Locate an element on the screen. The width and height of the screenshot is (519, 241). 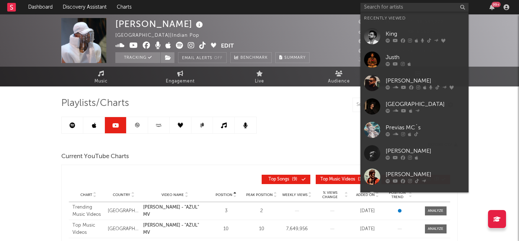
a: Engagement is located at coordinates (180, 76).